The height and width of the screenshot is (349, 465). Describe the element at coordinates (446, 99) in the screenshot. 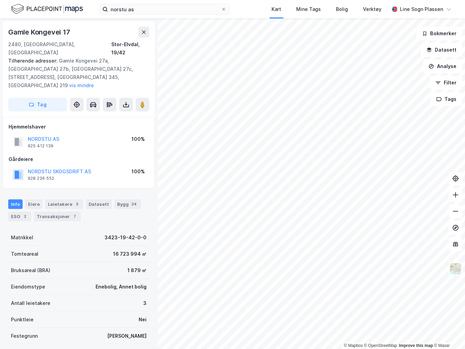

I see `button: Tags` at that location.